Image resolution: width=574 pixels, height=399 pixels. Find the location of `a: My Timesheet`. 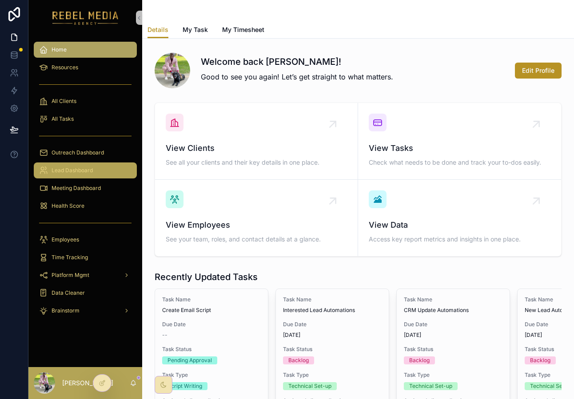

a: My Timesheet is located at coordinates (243, 31).